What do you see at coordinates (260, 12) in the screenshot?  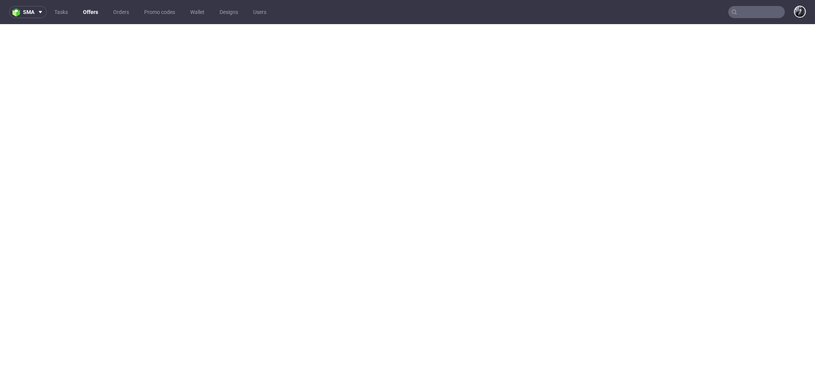 I see `a: Users` at bounding box center [260, 12].